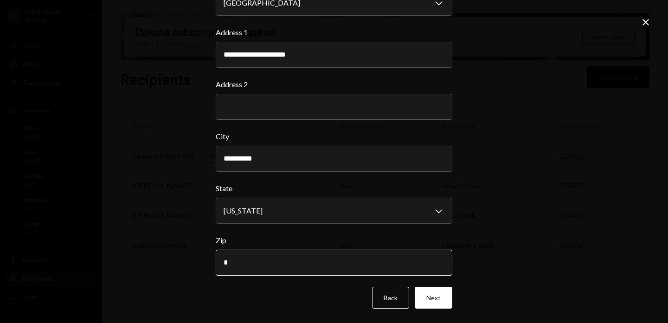 This screenshot has width=668, height=323. Describe the element at coordinates (334, 84) in the screenshot. I see `label: Address 2` at that location.